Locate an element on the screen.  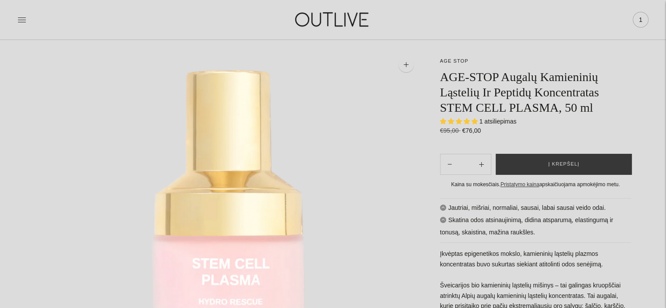
input: Product quantity is located at coordinates (466, 164).